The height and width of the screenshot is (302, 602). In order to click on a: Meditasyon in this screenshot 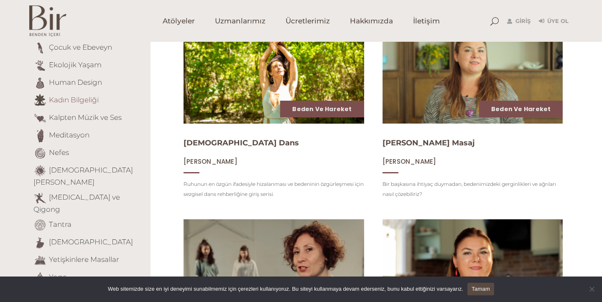, I will do `click(69, 135)`.